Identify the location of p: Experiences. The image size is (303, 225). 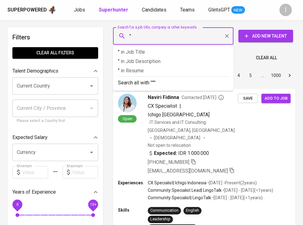
(133, 183).